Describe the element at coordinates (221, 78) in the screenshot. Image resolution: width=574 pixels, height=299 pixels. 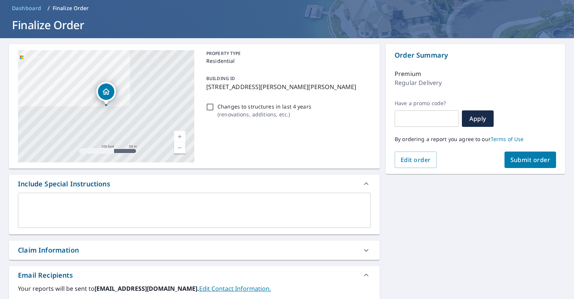
I see `p: BUILDING ID` at that location.